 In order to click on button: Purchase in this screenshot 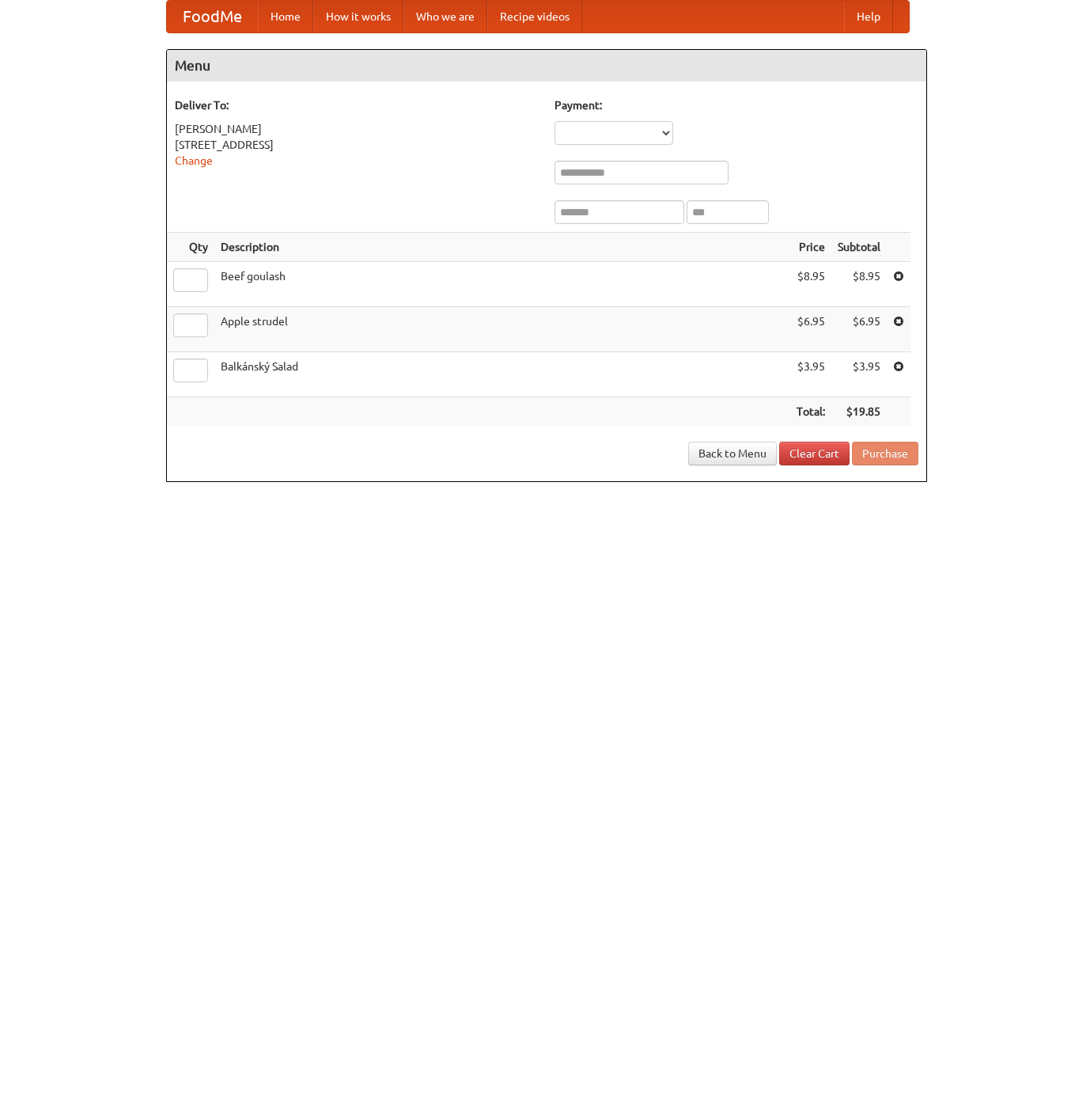, I will do `click(885, 454)`.